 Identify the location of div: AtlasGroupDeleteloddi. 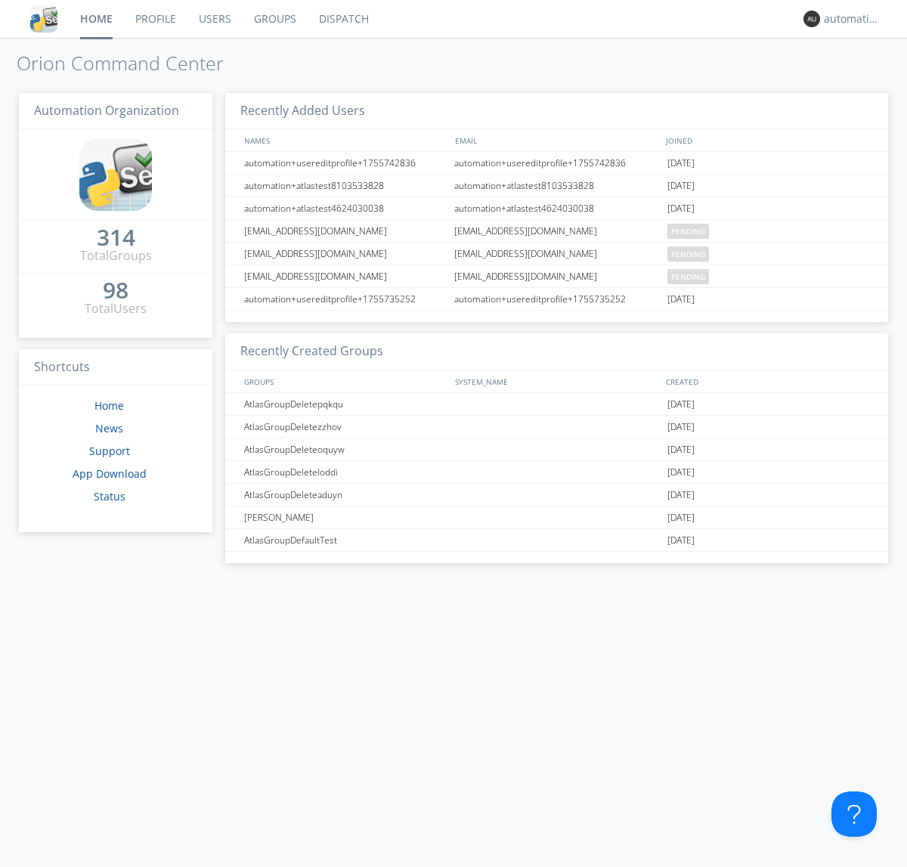
(345, 471).